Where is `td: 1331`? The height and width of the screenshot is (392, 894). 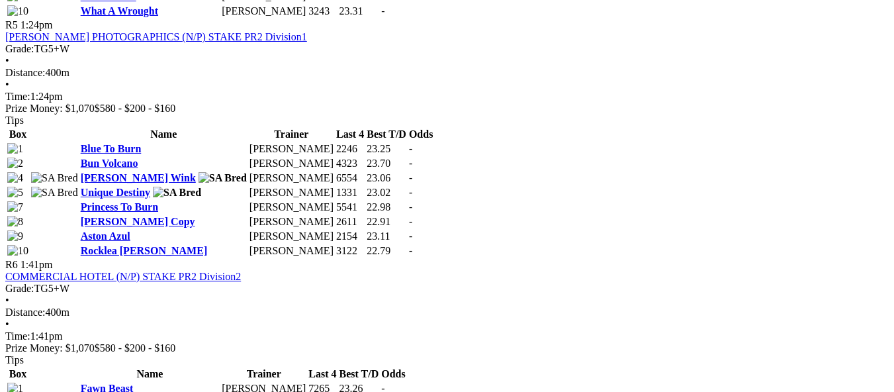
td: 1331 is located at coordinates (350, 193).